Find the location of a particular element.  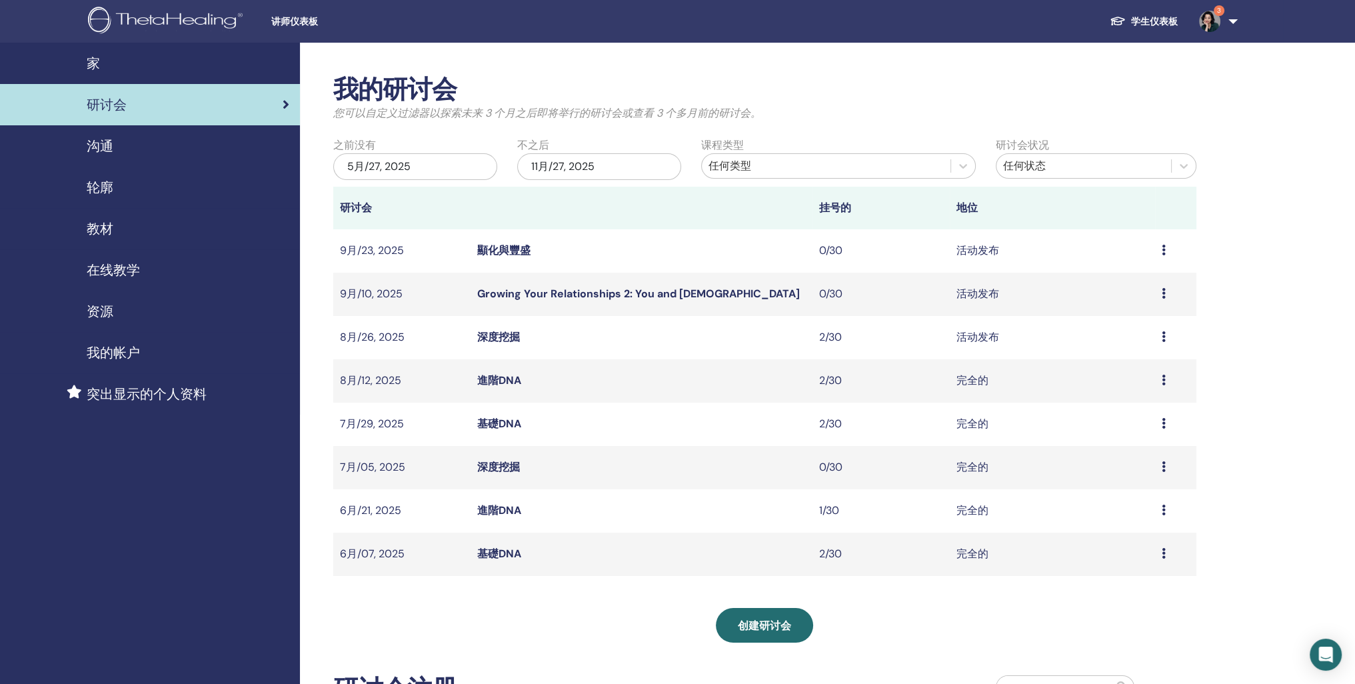

span: 创建研讨会 is located at coordinates (764, 625).